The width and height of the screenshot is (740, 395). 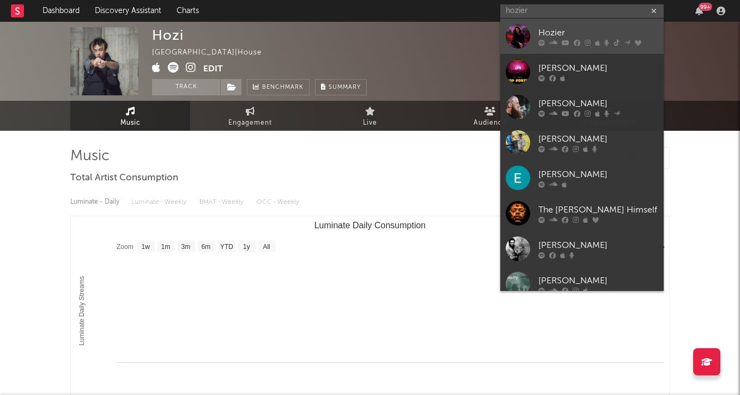 I want to click on span: Total Artist Consumption, so click(x=124, y=178).